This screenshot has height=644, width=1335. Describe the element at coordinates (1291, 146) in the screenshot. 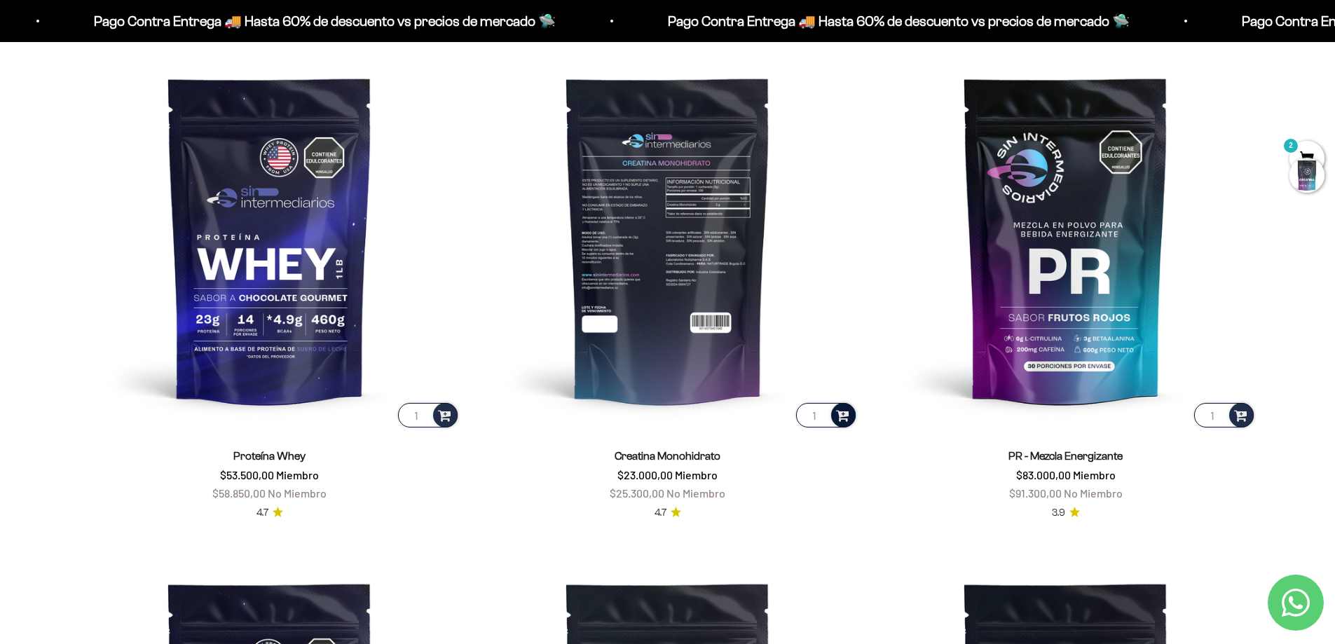

I see `mark: 2` at that location.